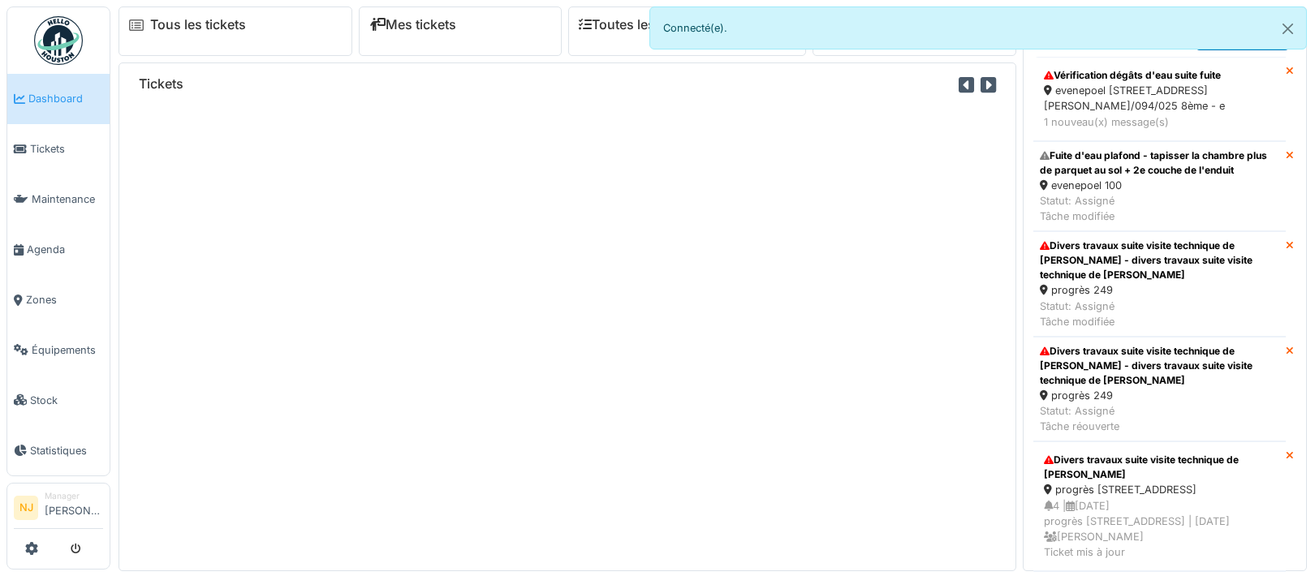 This screenshot has width=1315, height=576. What do you see at coordinates (58, 41) in the screenshot?
I see `img: Badge_color-CXgf-gQk.svg` at bounding box center [58, 41].